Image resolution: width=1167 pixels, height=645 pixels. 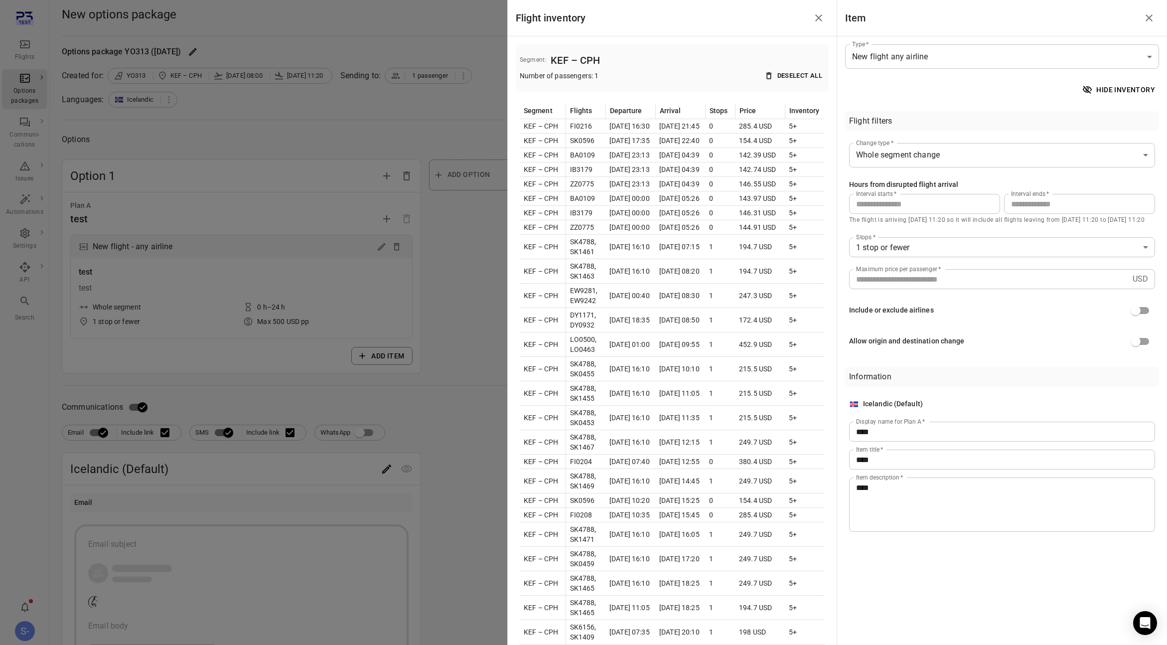 I want to click on div: Information, so click(x=870, y=377).